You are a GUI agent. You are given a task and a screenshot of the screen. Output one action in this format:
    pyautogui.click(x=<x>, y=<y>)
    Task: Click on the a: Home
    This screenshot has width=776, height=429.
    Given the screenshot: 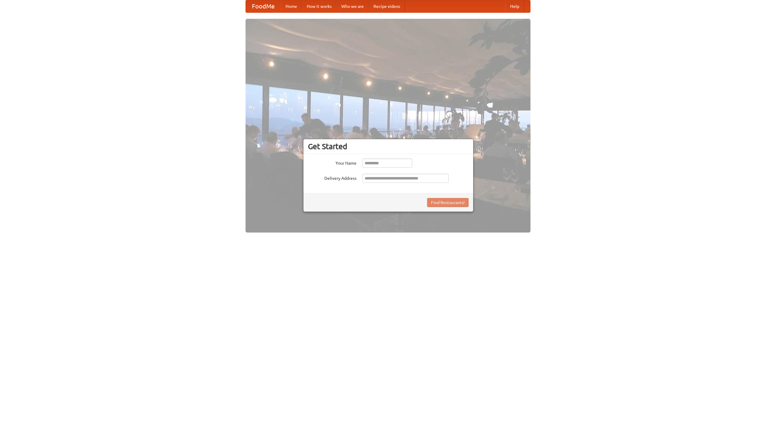 What is the action you would take?
    pyautogui.click(x=291, y=6)
    